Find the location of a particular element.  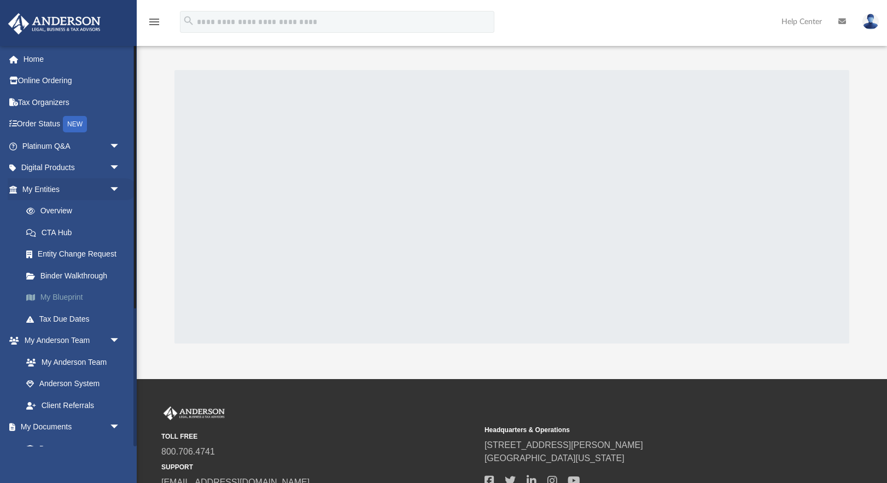

a: Overview is located at coordinates (76, 211).